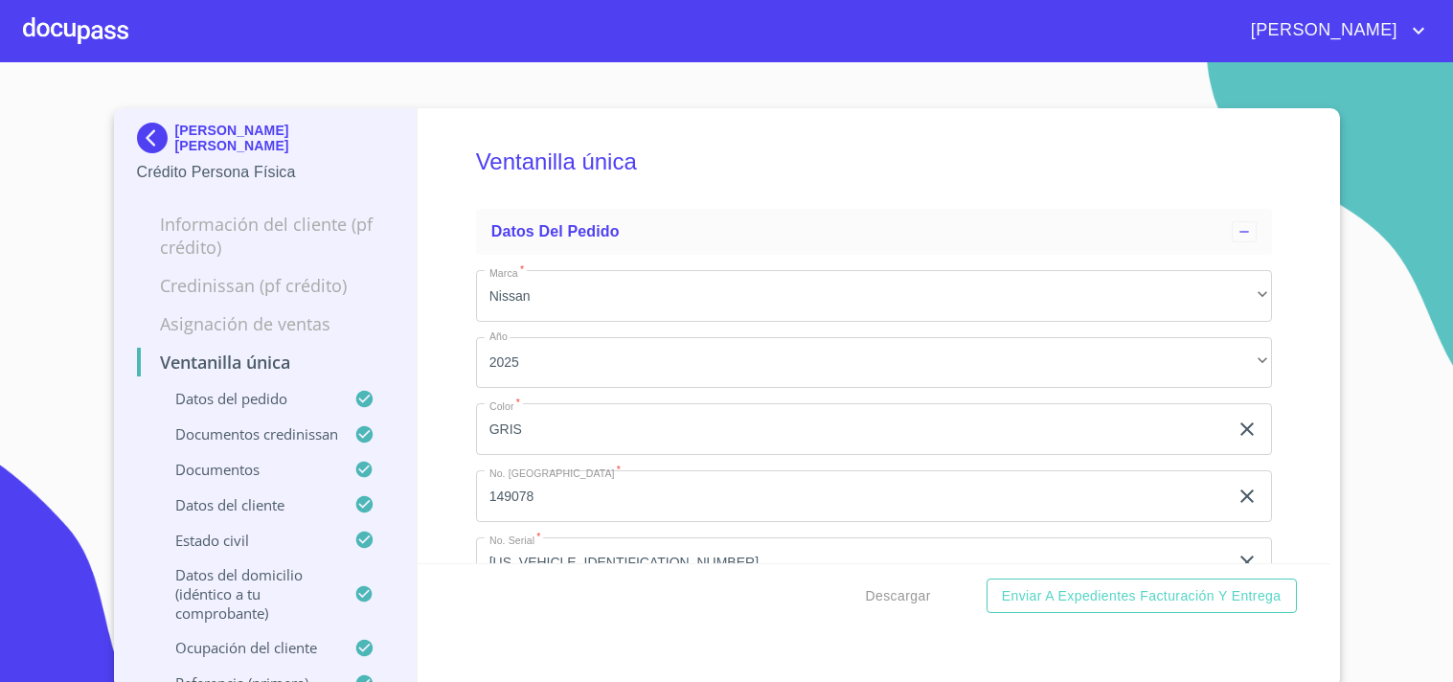  What do you see at coordinates (873, 296) in the screenshot?
I see `div: Nissan` at bounding box center [873, 296].